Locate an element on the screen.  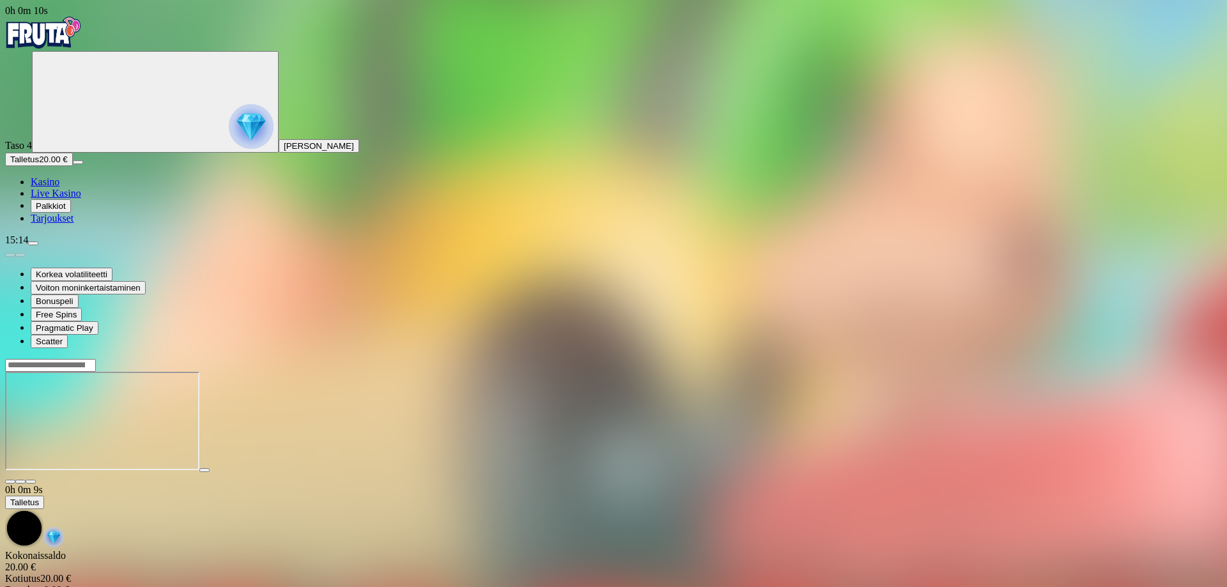
button: Free Spins is located at coordinates (56, 314).